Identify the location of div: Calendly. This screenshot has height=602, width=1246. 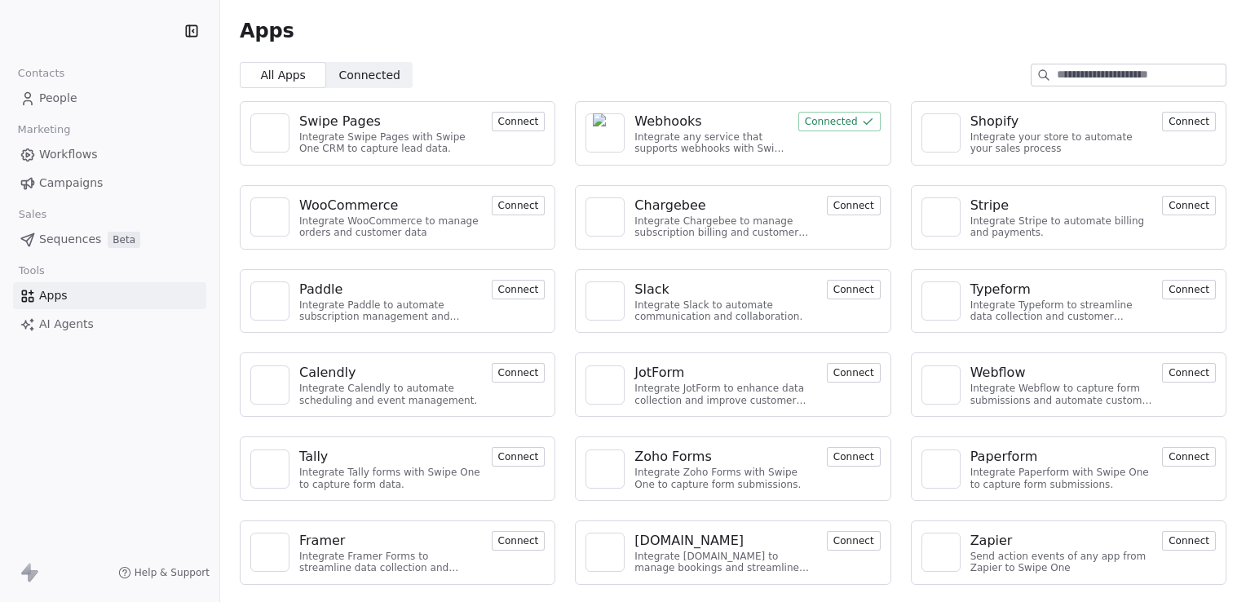
(327, 373).